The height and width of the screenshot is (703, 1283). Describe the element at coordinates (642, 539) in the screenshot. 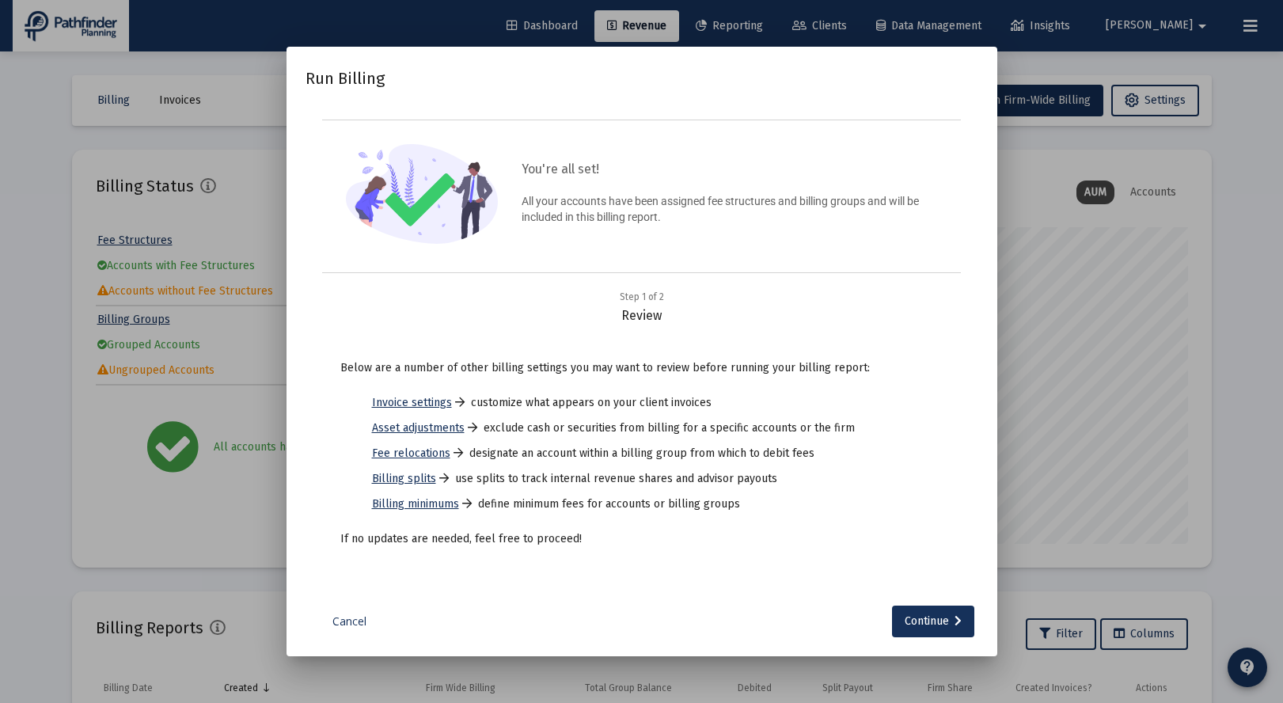

I see `p: If no updates are needed, feel free to proceed!` at that location.